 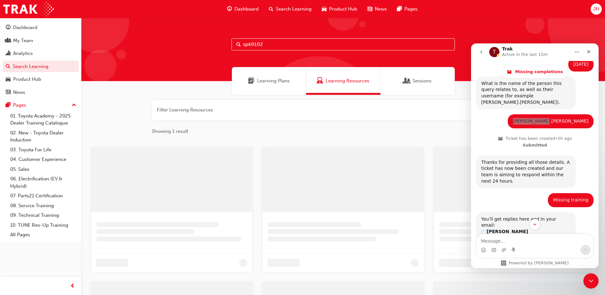 I want to click on a: 08. Service Training, so click(x=43, y=205).